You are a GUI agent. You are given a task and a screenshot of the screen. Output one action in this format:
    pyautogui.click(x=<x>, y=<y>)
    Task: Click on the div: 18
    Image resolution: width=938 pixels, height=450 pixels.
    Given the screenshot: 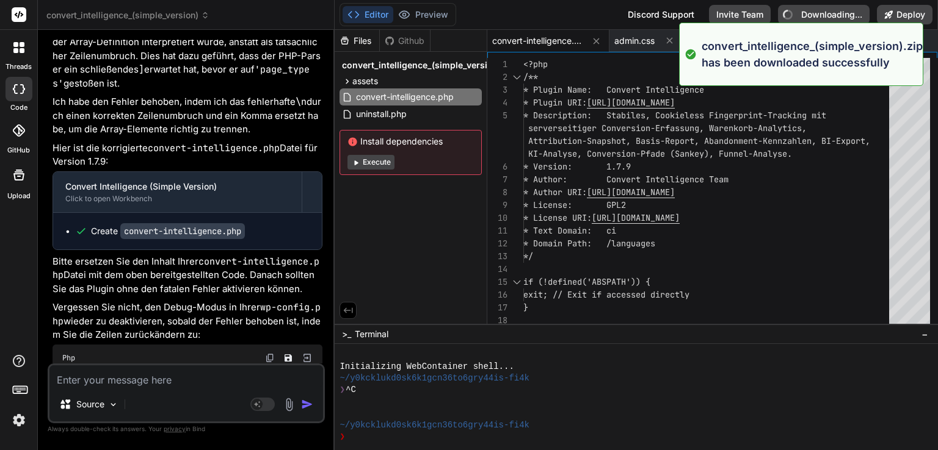 What is the action you would take?
    pyautogui.click(x=497, y=320)
    